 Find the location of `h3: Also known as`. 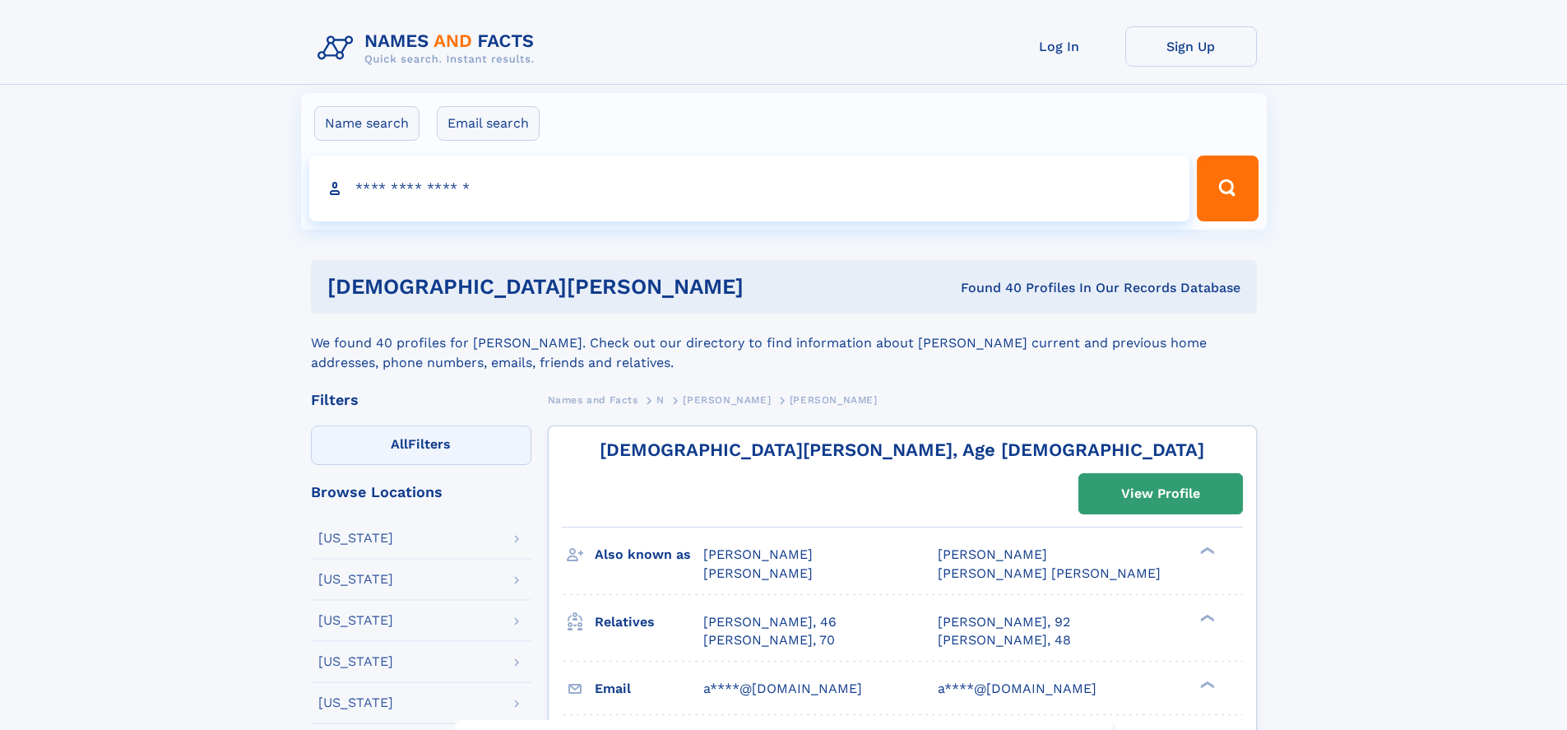

h3: Also known as is located at coordinates (649, 554).